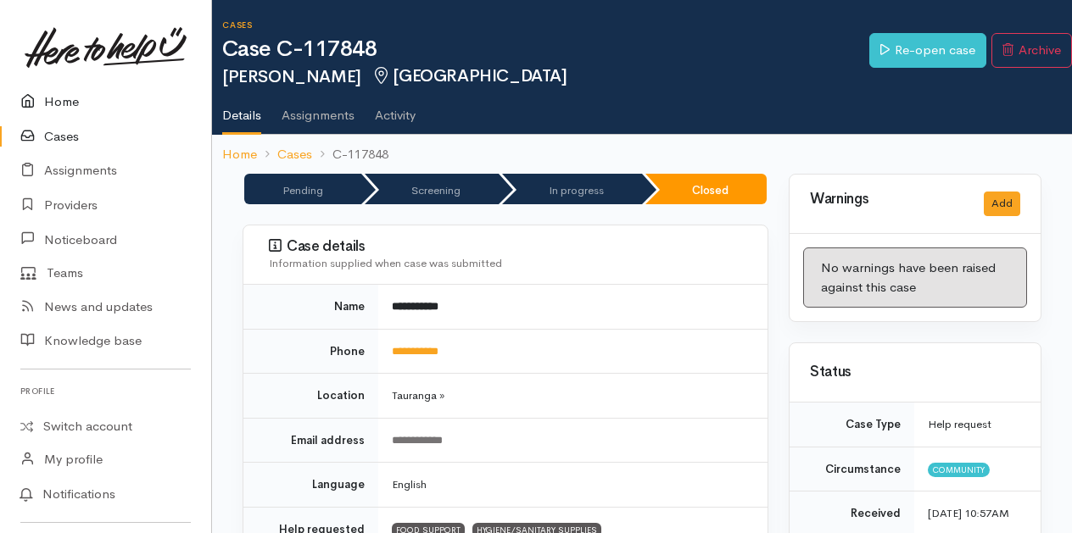 The image size is (1072, 533). I want to click on td: Circumstance, so click(851, 469).